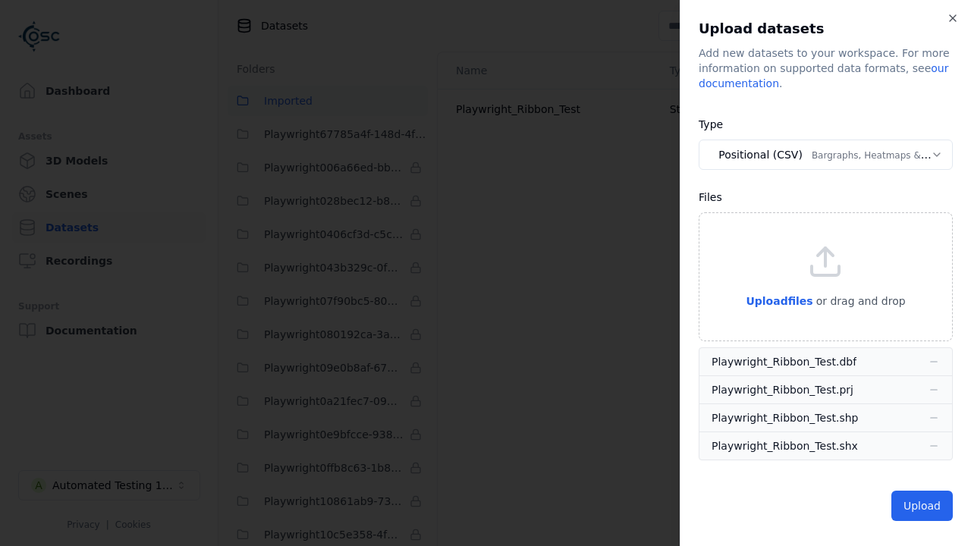 This screenshot has width=971, height=546. Describe the element at coordinates (921, 506) in the screenshot. I see `button: Upload` at that location.